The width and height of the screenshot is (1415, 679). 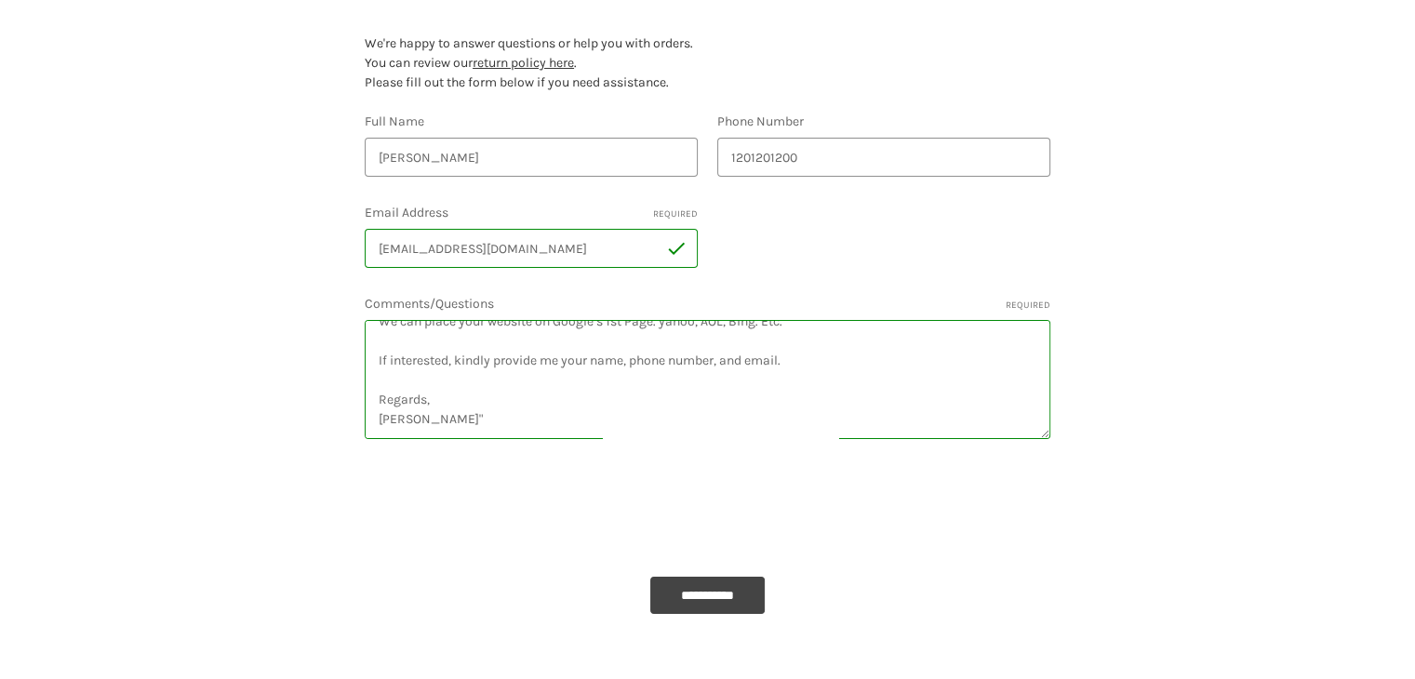 What do you see at coordinates (707, 62) in the screenshot?
I see `p: We're happy to answer questions or help you with orders. You can review our . Please fill out the...` at bounding box center [707, 62].